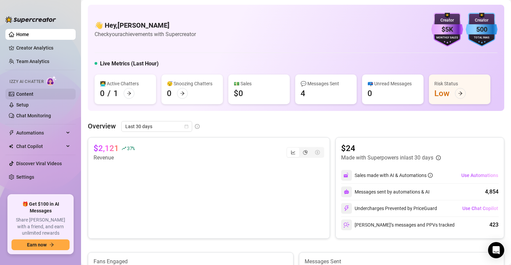  I want to click on article: Revenue, so click(114, 158).